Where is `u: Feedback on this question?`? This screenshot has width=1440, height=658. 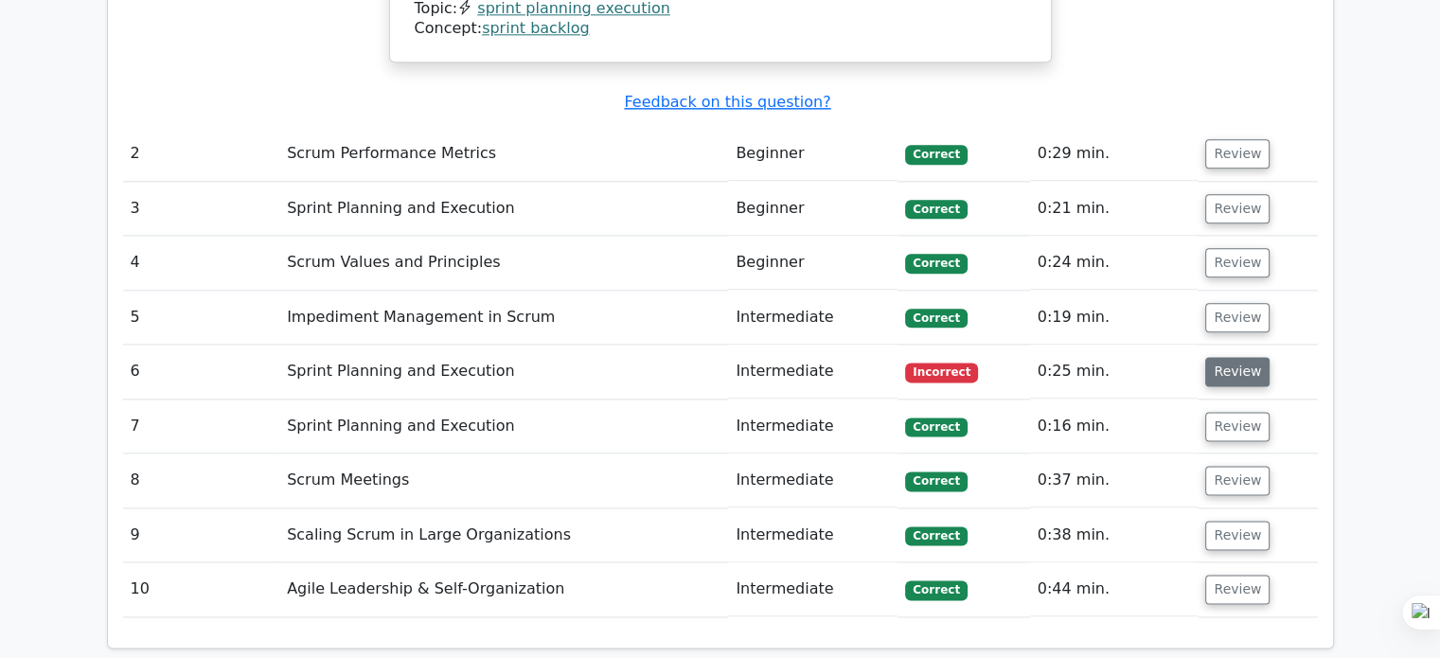
u: Feedback on this question? is located at coordinates (727, 101).